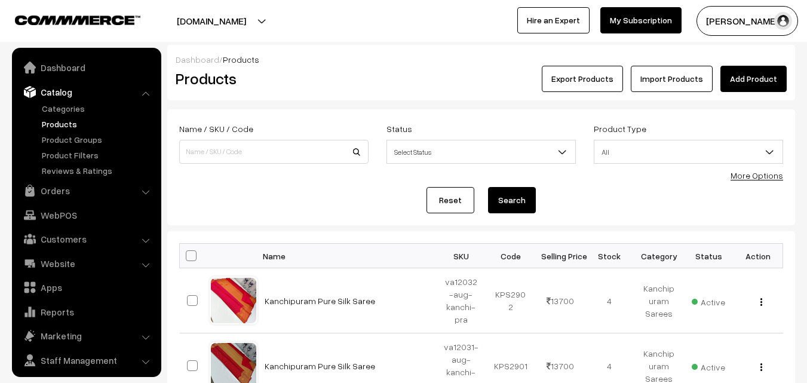 This screenshot has width=807, height=383. Describe the element at coordinates (98, 170) in the screenshot. I see `a: Reviews & Ratings` at that location.